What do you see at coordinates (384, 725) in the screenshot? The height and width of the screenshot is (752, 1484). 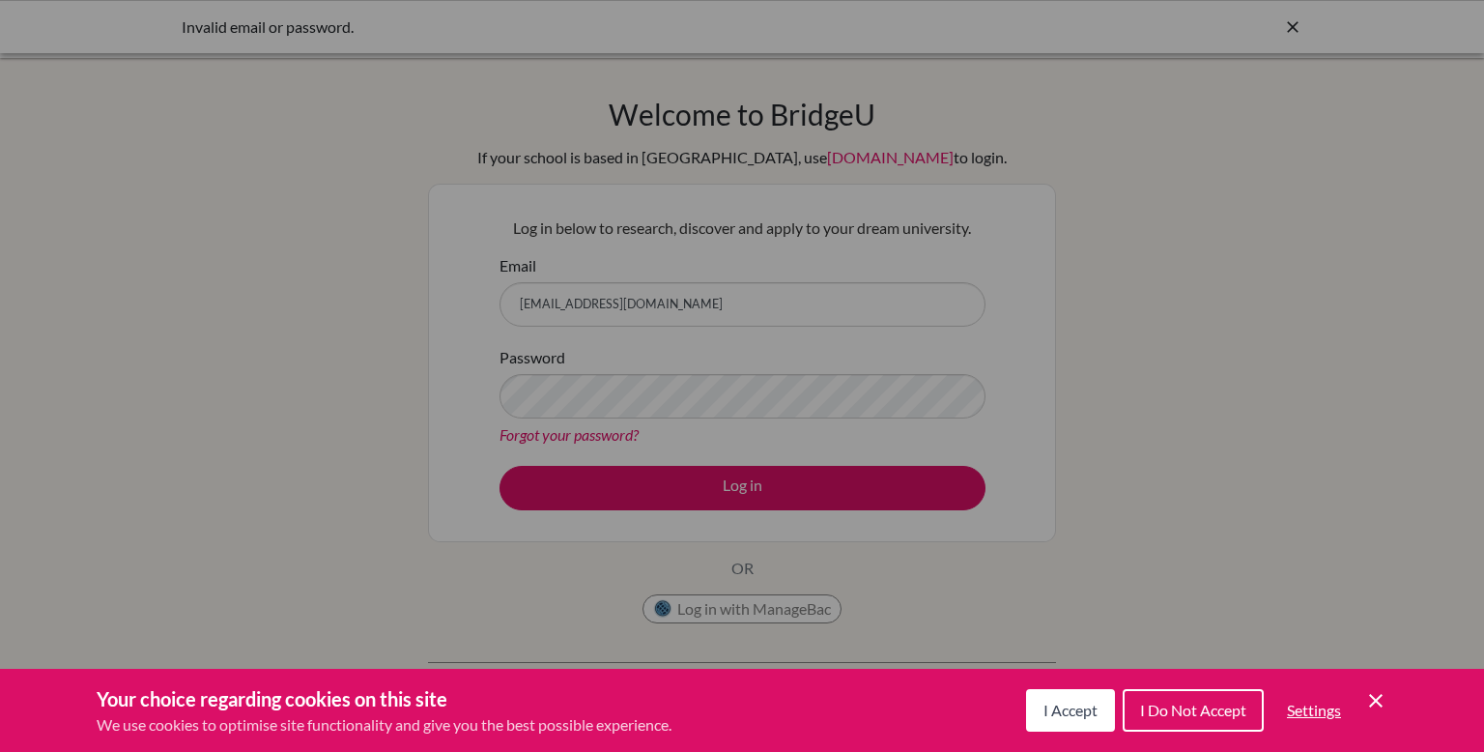 I see `p: We use cookies to optimise site functionality and give you the best possible experience.` at bounding box center [384, 725].